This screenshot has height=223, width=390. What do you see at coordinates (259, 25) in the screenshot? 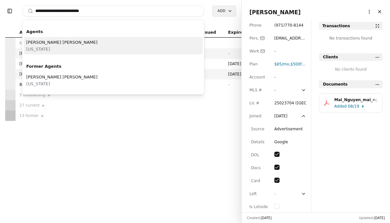
I see `div: Phone` at bounding box center [259, 25].